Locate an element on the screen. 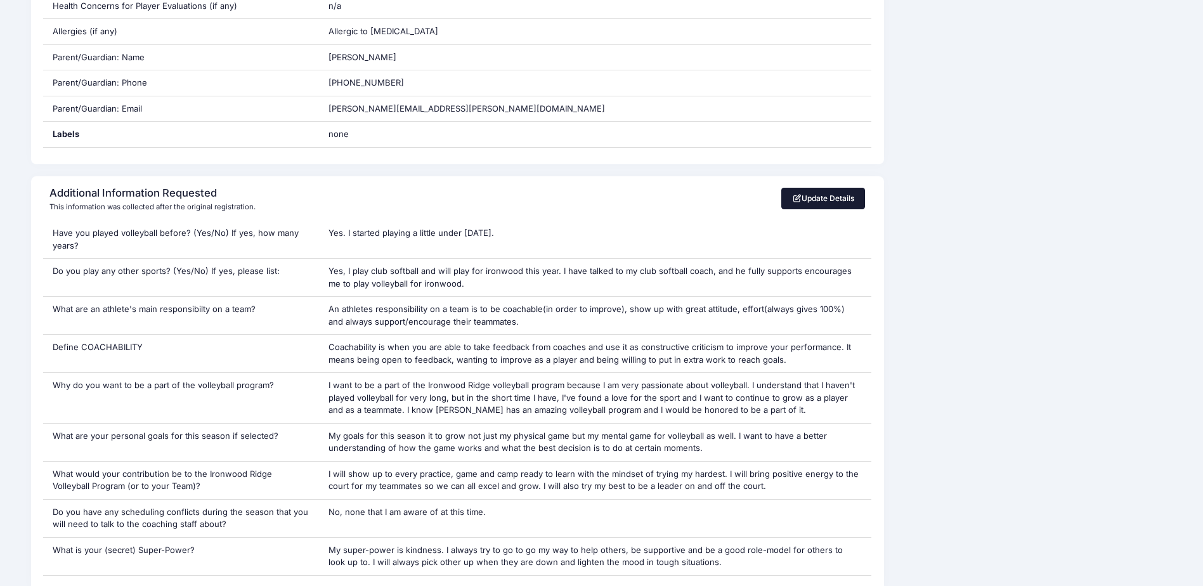  div: Parent/Guardian: Email is located at coordinates (181, 109).